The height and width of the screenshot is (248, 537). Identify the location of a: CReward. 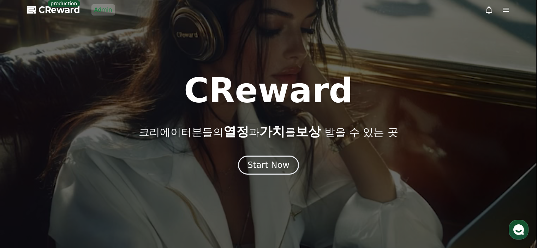
(54, 10).